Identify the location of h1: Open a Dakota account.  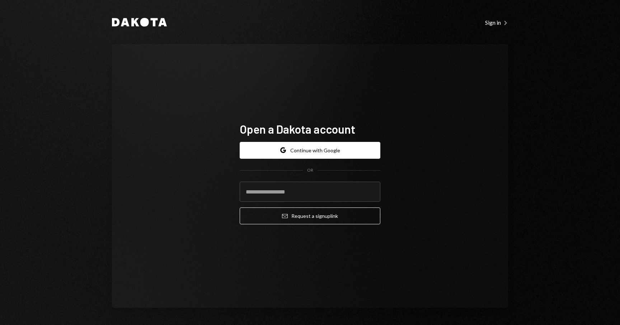
(310, 129).